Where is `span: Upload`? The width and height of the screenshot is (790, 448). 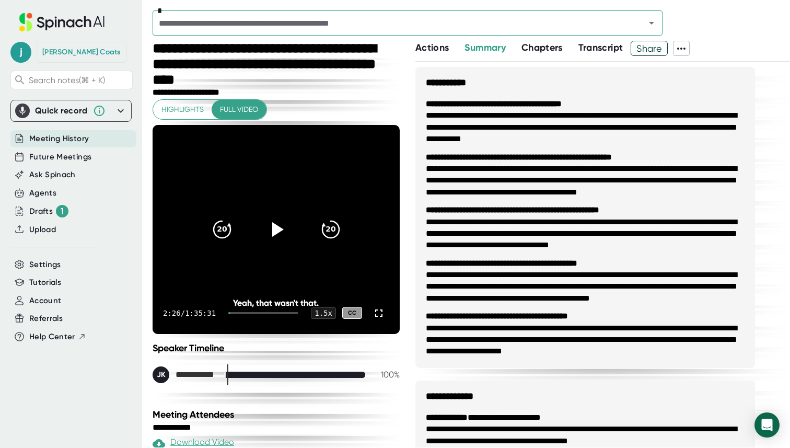
span: Upload is located at coordinates (42, 229).